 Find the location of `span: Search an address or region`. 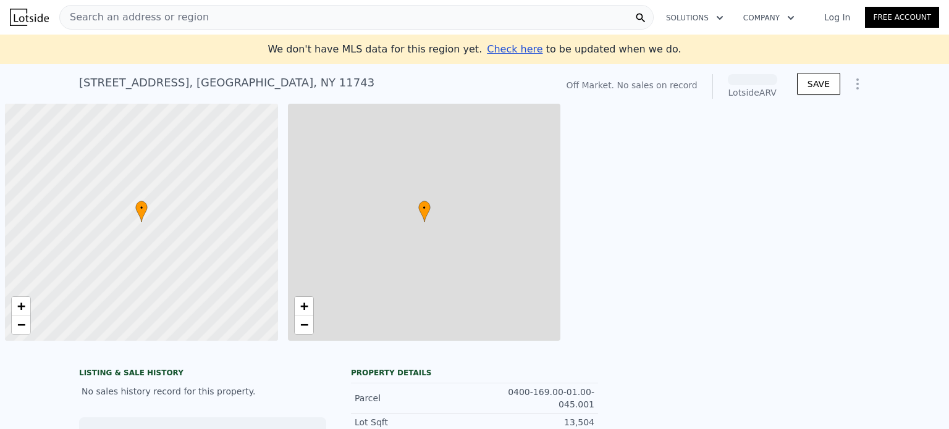

span: Search an address or region is located at coordinates (134, 17).